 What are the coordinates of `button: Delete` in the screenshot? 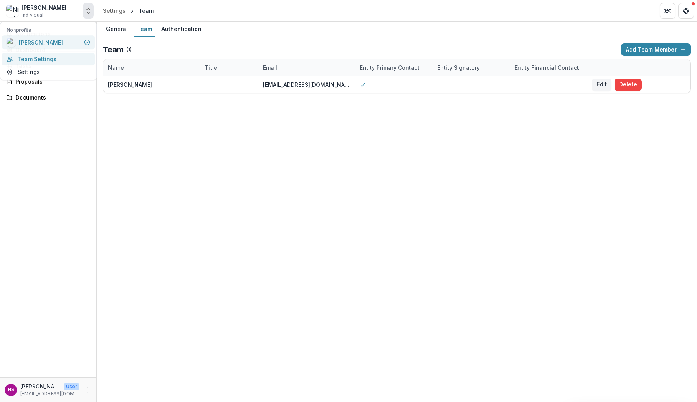 It's located at (628, 85).